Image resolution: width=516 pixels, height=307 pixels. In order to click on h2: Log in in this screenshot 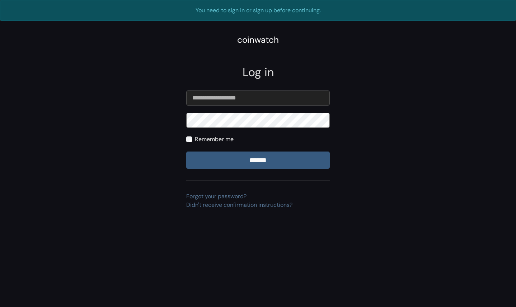, I will do `click(258, 72)`.